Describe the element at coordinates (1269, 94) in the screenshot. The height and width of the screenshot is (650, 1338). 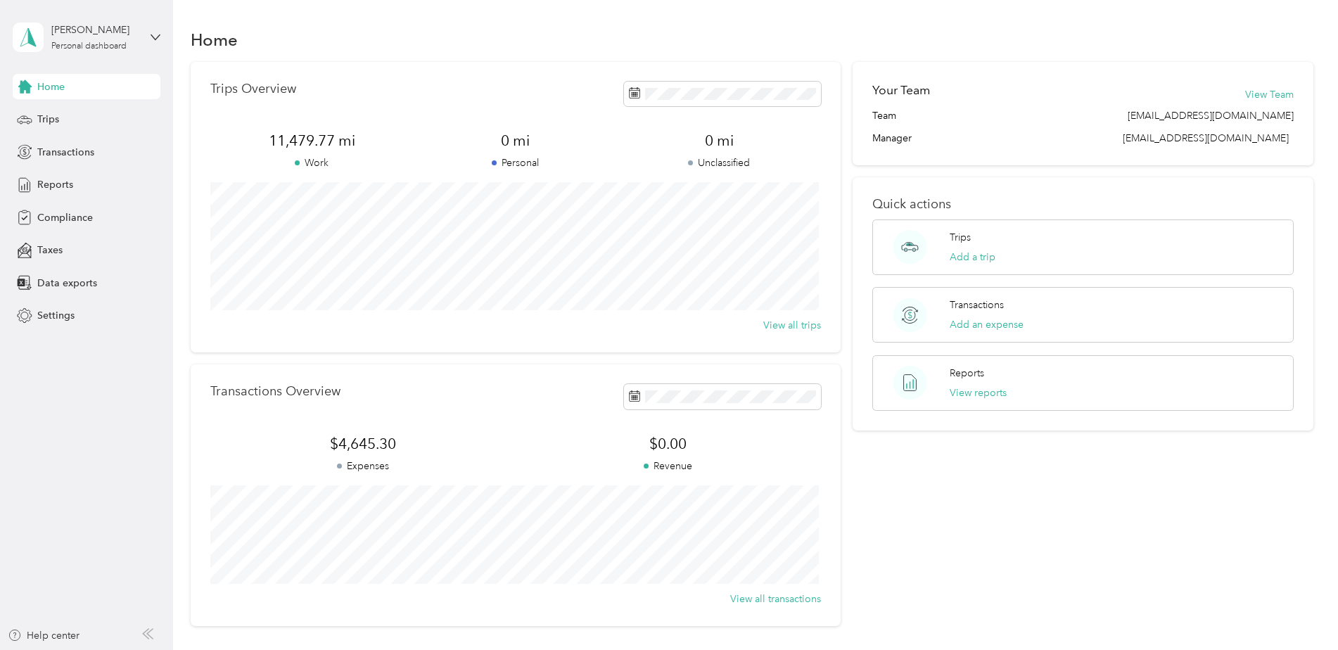
I see `button: View Team` at that location.